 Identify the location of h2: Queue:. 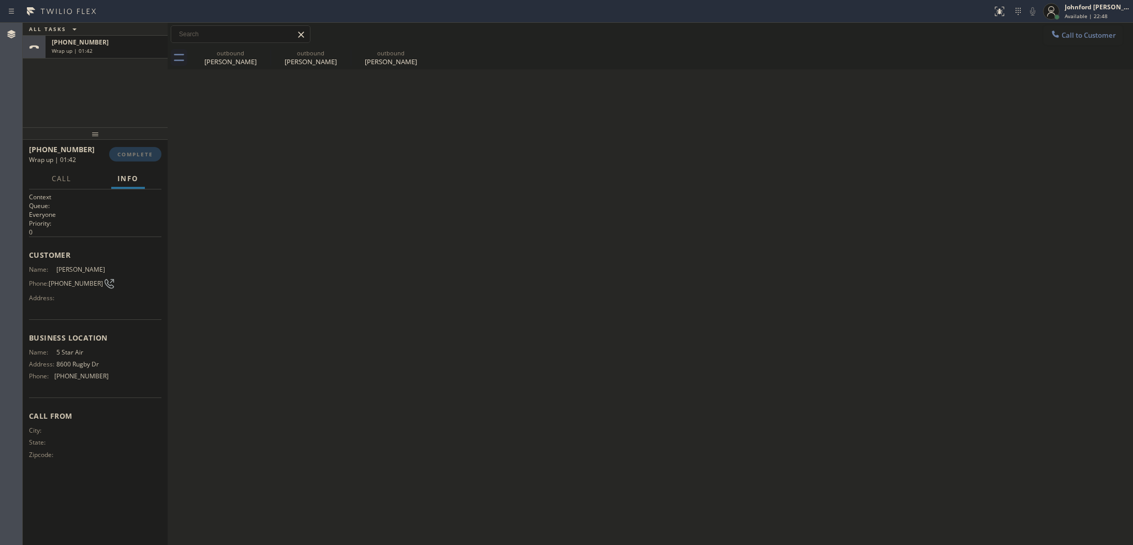
(95, 205).